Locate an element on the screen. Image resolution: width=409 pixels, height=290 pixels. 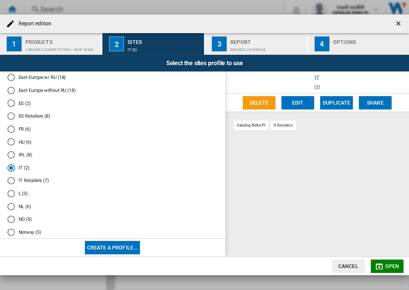
ng-md-icon: getI18NText('BUTTONS.CLOSE_DIALOG') is located at coordinates (399, 24).